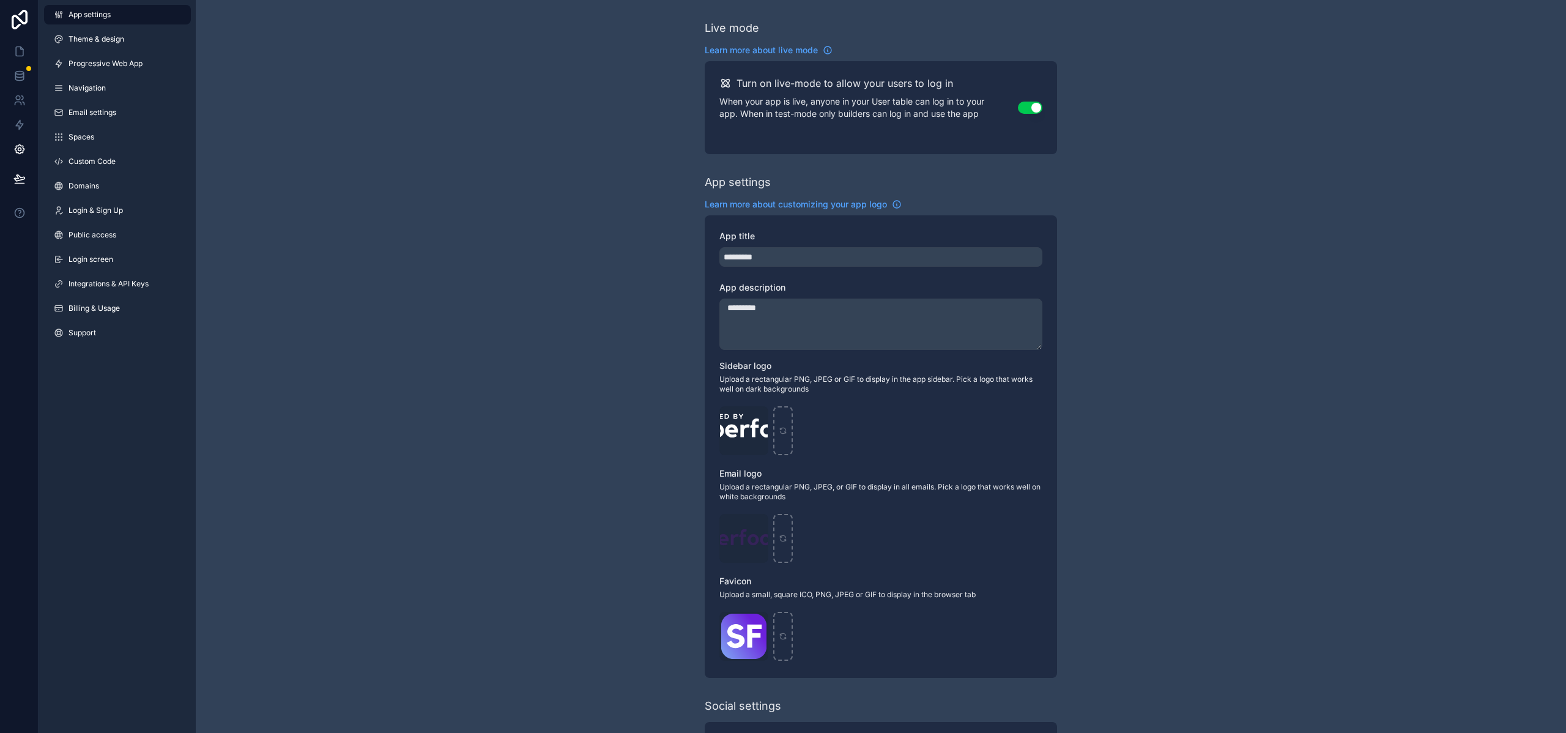 The height and width of the screenshot is (733, 1566). What do you see at coordinates (117, 308) in the screenshot?
I see `a: Billing & Usage` at bounding box center [117, 308].